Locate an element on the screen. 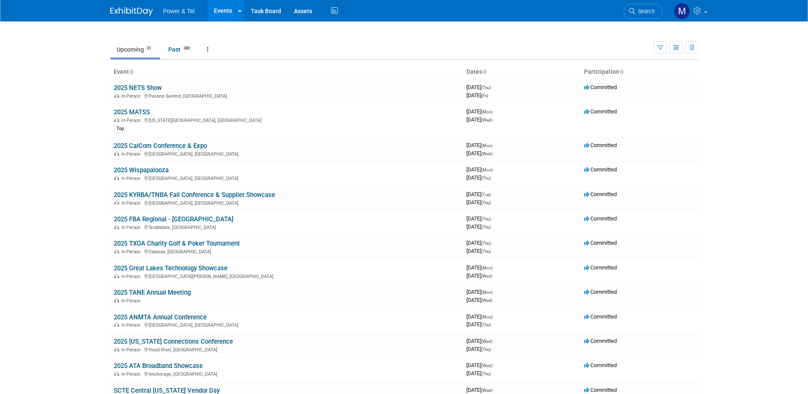 This screenshot has height=394, width=808. a: 2025 TXOA Charity Golf & Poker Tournament is located at coordinates (177, 243).